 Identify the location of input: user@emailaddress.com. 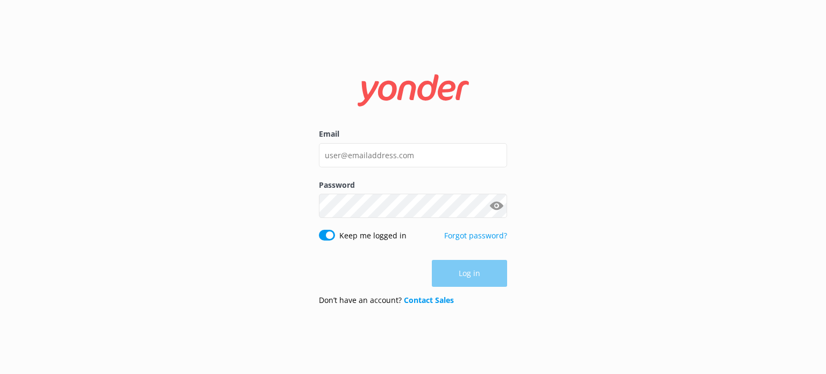
(413, 155).